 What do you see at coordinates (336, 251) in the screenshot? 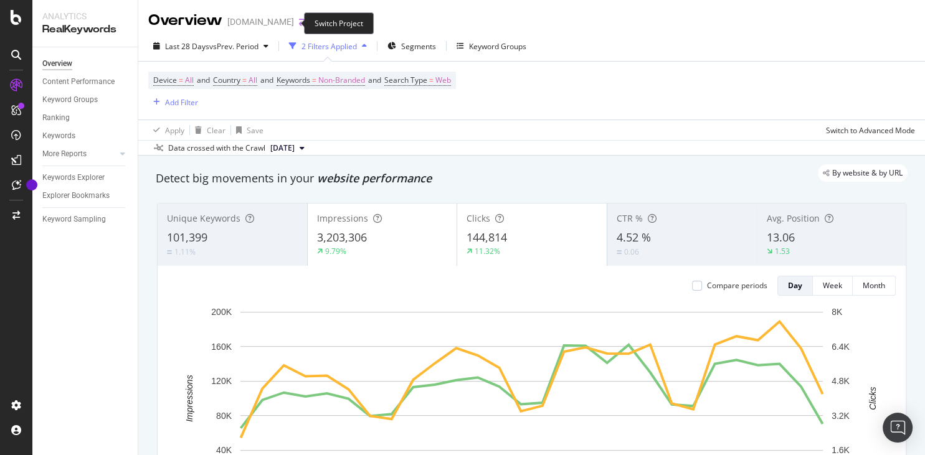
I see `div: 9.79%` at bounding box center [336, 251].